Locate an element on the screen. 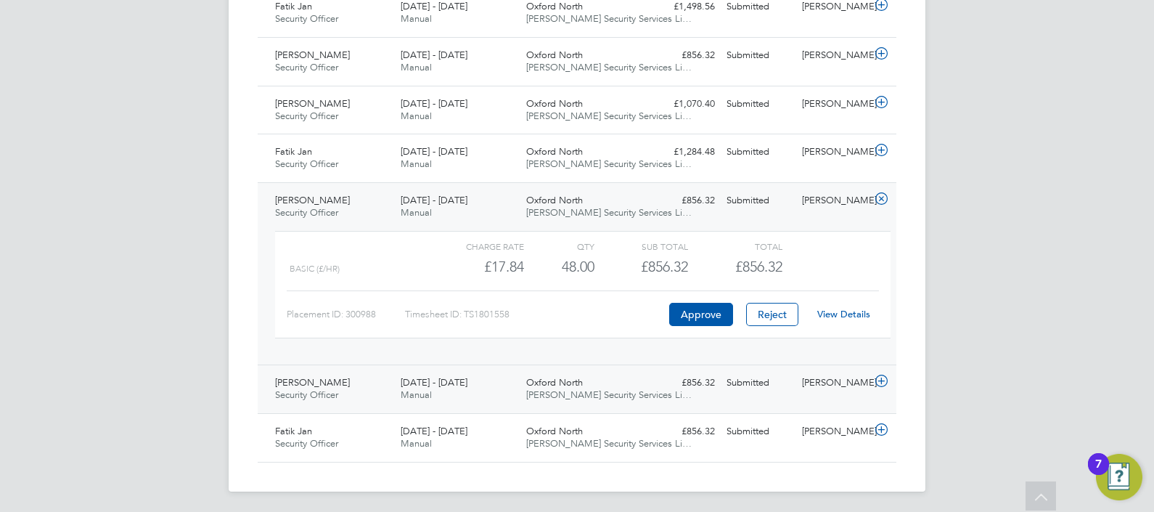 The height and width of the screenshot is (512, 1154). div: Charge rate is located at coordinates (477, 246).